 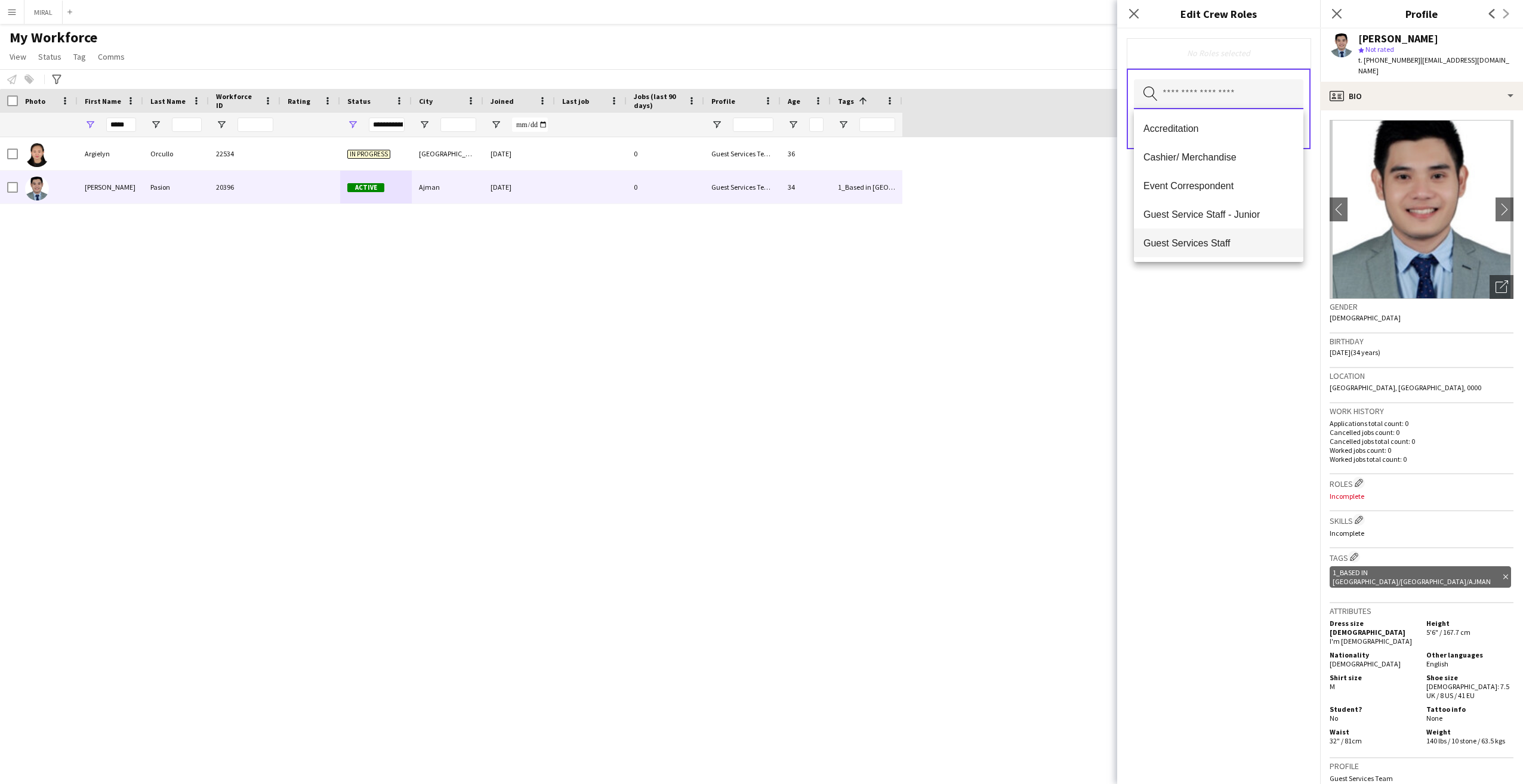 What do you see at coordinates (57, 79) in the screenshot?
I see `app-action-btn: Advanced filters` at bounding box center [57, 79].